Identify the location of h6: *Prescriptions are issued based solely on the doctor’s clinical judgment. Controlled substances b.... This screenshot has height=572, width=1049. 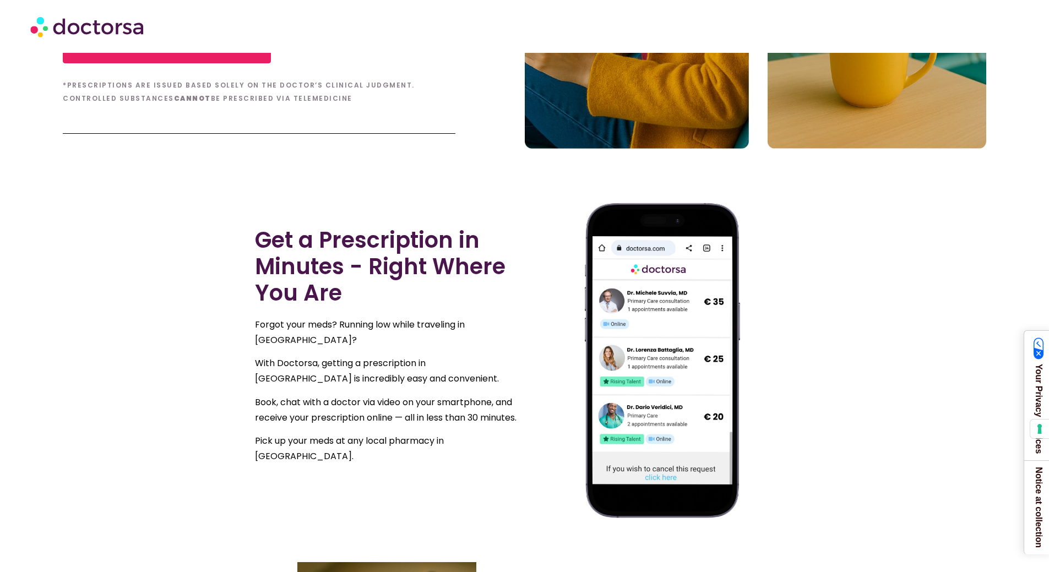
(259, 92).